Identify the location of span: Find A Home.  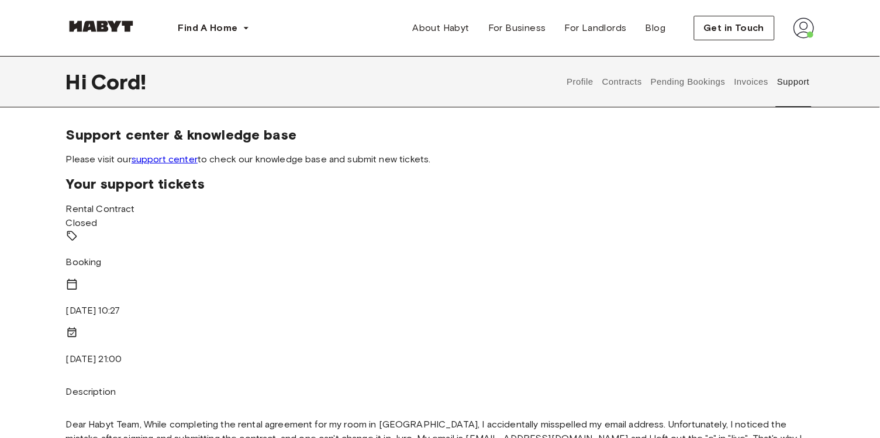
(208, 28).